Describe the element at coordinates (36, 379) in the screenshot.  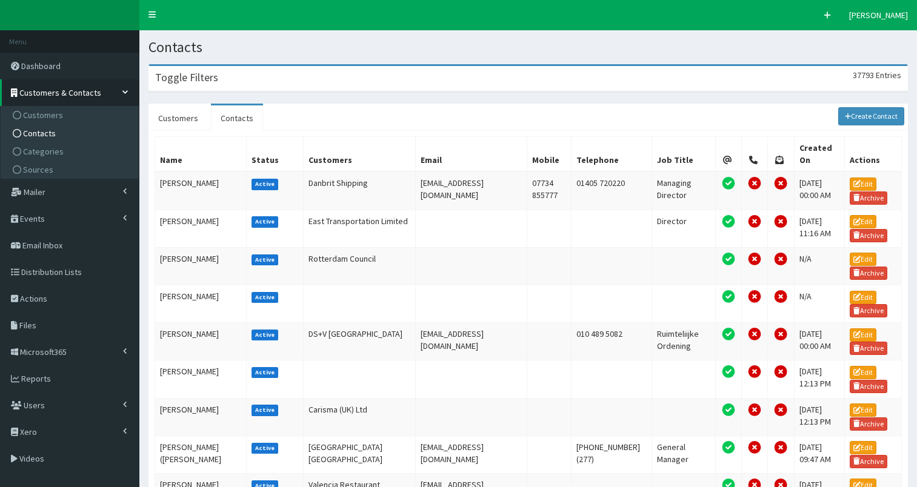
I see `span: Reports` at that location.